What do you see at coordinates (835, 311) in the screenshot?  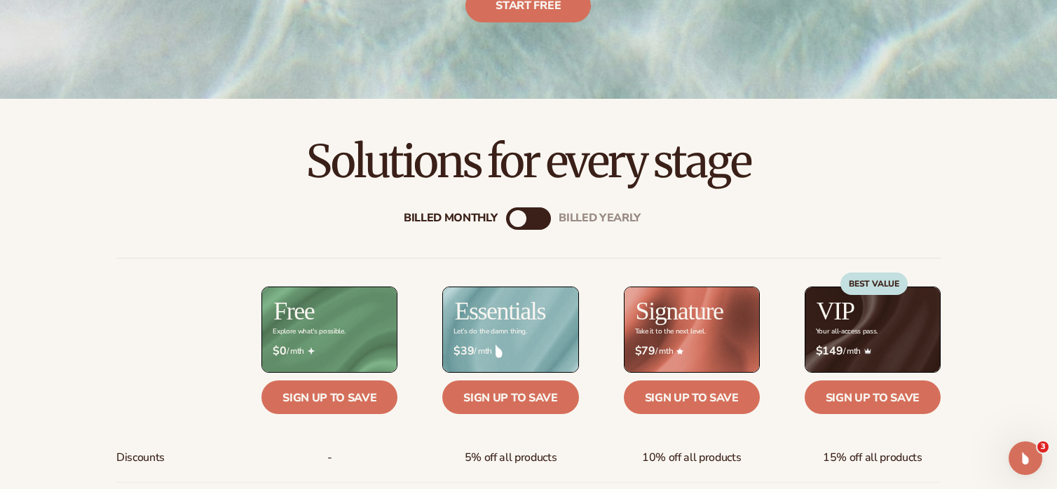 I see `h2: VIP` at bounding box center [835, 311].